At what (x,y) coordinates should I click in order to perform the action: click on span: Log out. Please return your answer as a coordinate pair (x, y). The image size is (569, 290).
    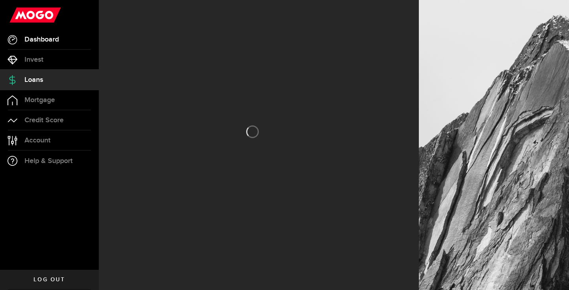
    Looking at the image, I should click on (49, 280).